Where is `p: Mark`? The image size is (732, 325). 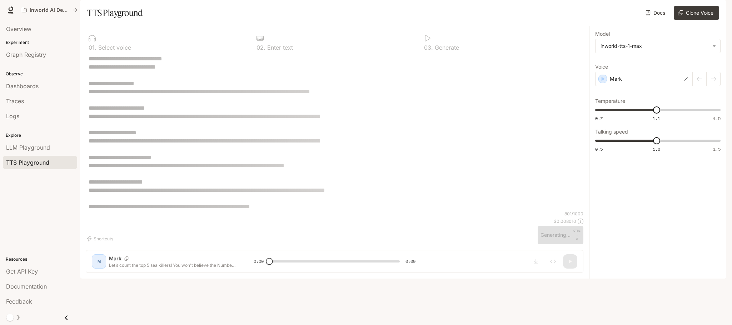 p: Mark is located at coordinates (616, 79).